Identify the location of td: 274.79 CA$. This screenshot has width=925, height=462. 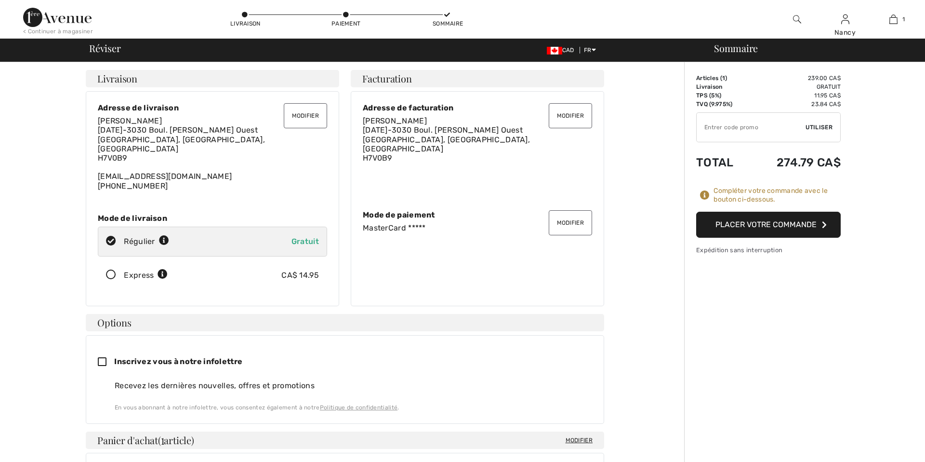
(795, 162).